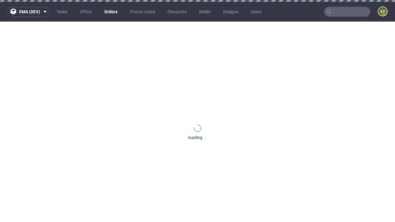 Image resolution: width=395 pixels, height=222 pixels. I want to click on figcaption: e2, so click(383, 11).